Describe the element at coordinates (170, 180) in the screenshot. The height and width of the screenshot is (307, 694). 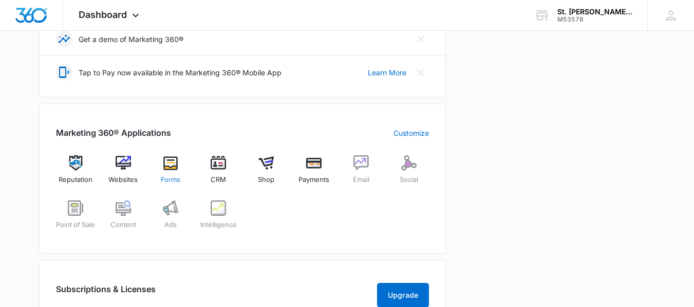
I see `span: Forms` at that location.